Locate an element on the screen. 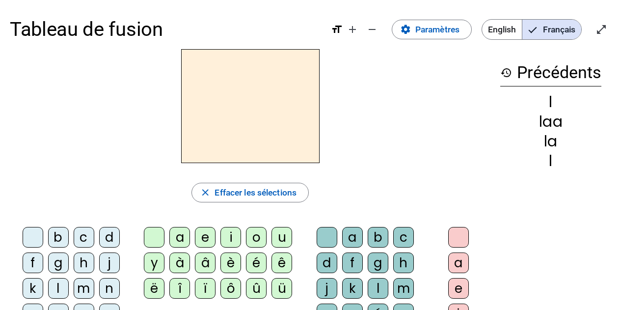  h3: Précédents is located at coordinates (551, 73).